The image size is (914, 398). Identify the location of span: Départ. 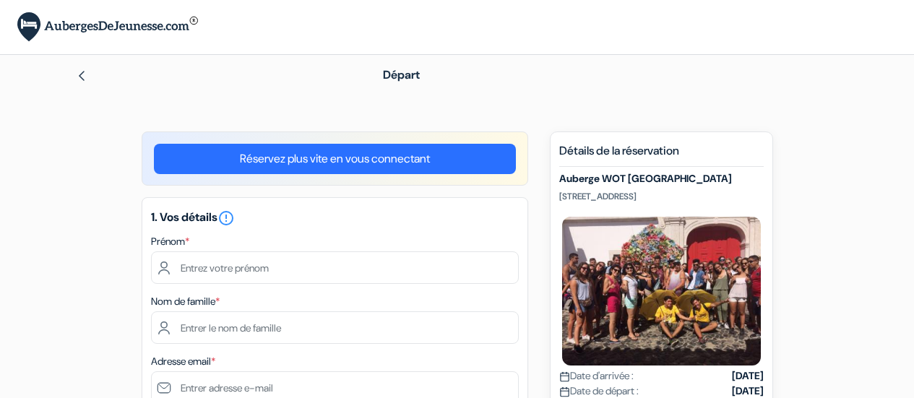
(401, 74).